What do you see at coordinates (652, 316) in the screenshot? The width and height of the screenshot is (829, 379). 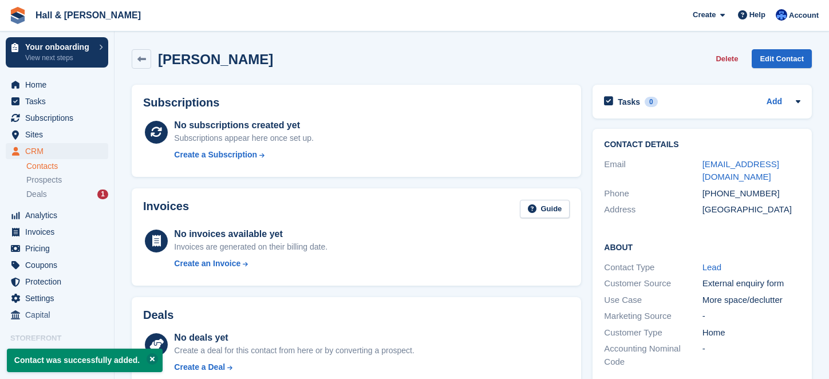 I see `div: Marketing Source` at bounding box center [652, 316].